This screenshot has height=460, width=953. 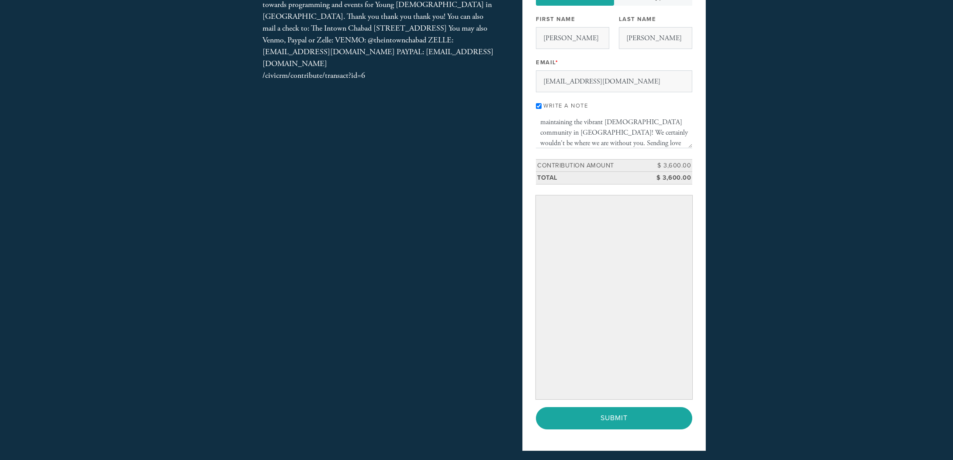 I want to click on label: Last Name, so click(x=638, y=19).